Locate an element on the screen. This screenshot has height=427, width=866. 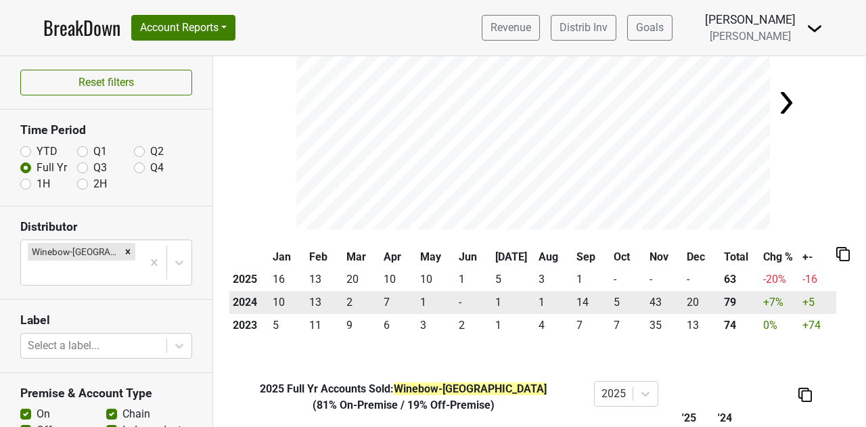
th: Dec is located at coordinates (702, 257).